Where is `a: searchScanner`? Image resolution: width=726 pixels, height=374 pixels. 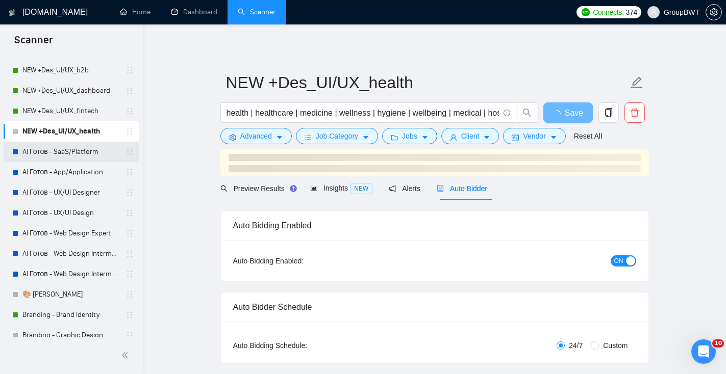
a: searchScanner is located at coordinates (257, 12).